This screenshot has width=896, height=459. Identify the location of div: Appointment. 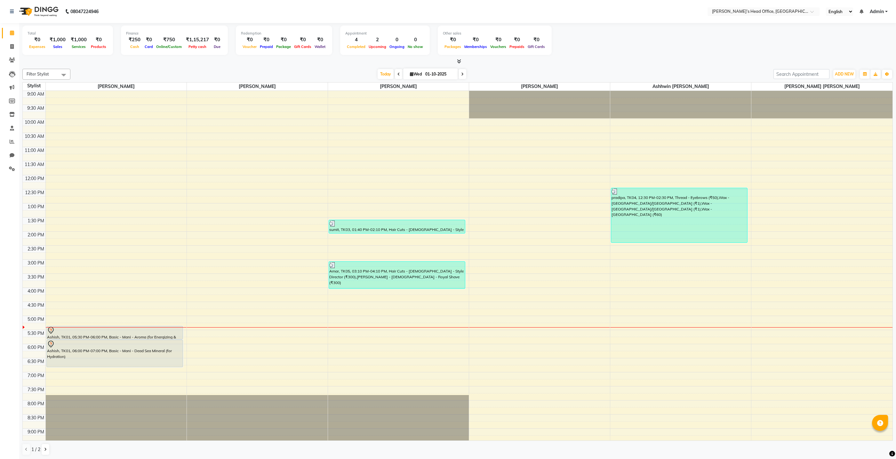
(385, 33).